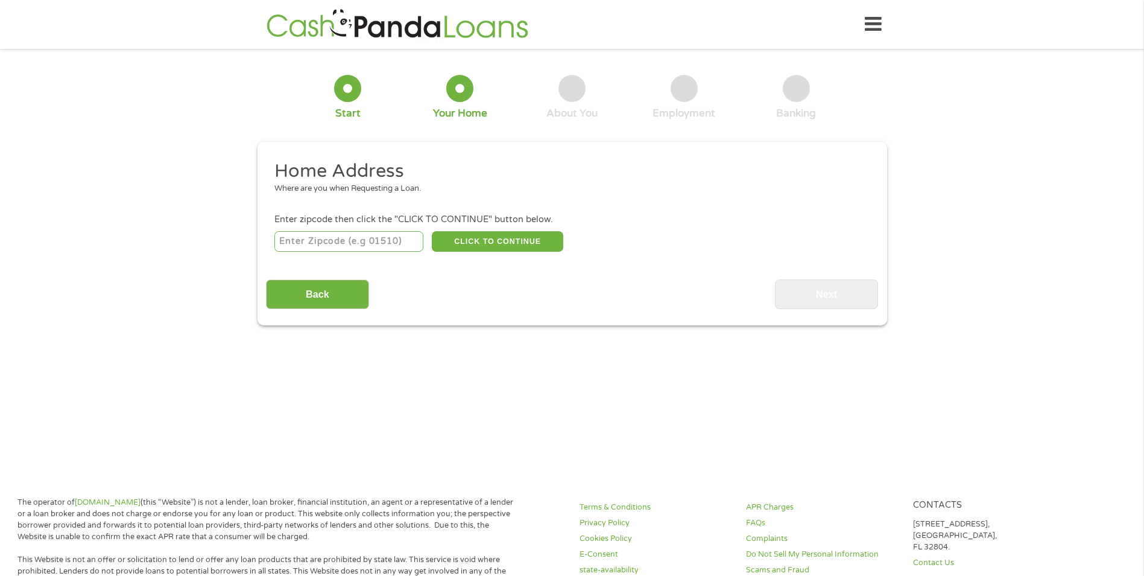  I want to click on a: Contact Us, so click(989, 562).